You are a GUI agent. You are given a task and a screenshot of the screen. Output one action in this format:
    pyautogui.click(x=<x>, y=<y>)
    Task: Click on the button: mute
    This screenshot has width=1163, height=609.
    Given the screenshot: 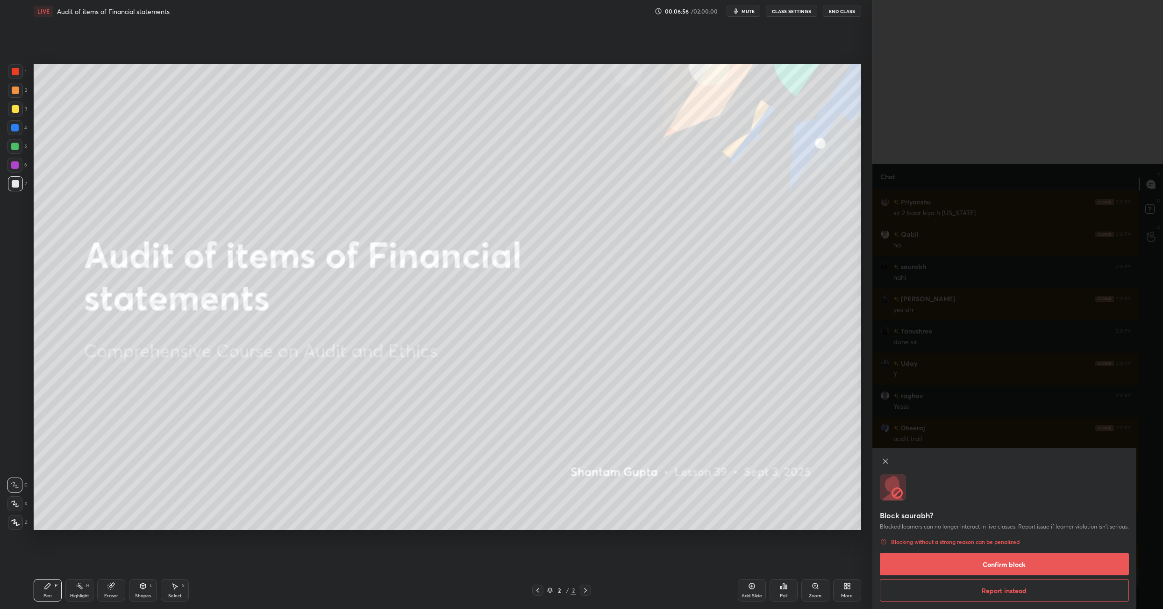 What is the action you would take?
    pyautogui.click(x=744, y=11)
    